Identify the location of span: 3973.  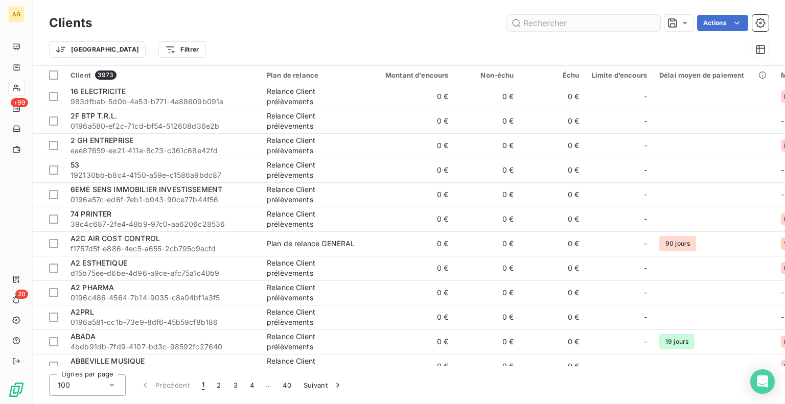
(106, 75).